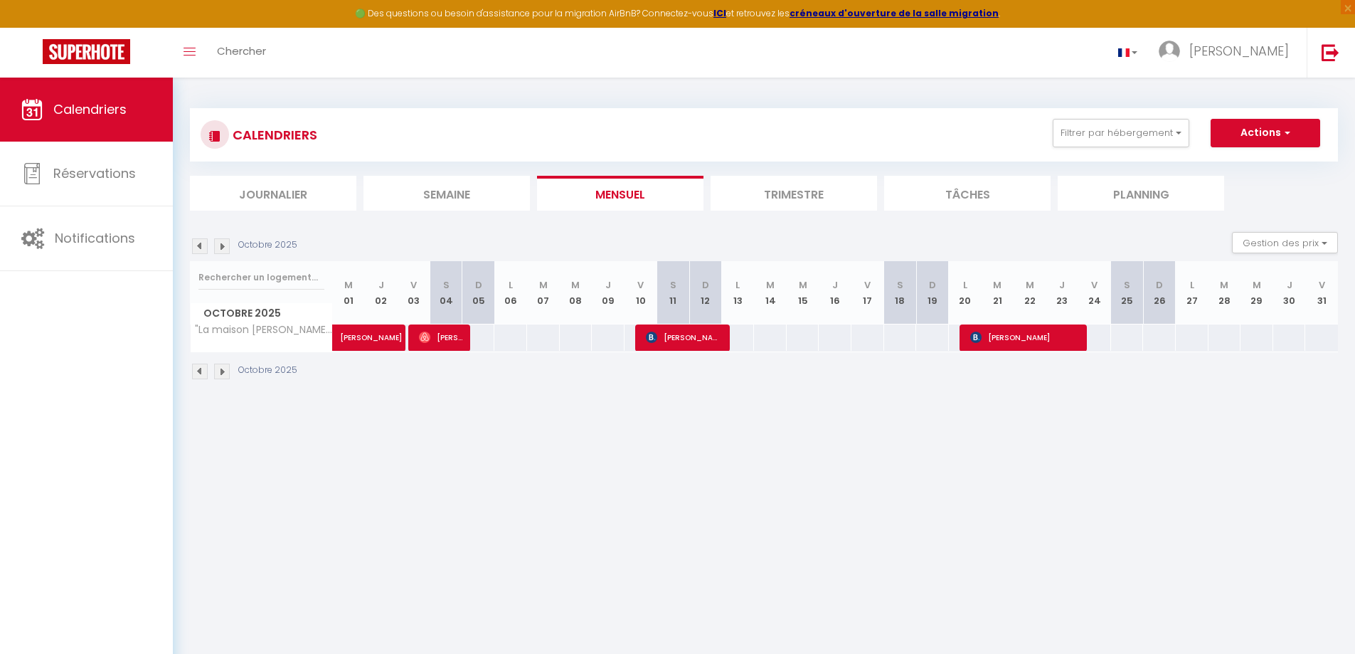 The height and width of the screenshot is (654, 1355). What do you see at coordinates (738, 292) in the screenshot?
I see `th: 13` at bounding box center [738, 292].